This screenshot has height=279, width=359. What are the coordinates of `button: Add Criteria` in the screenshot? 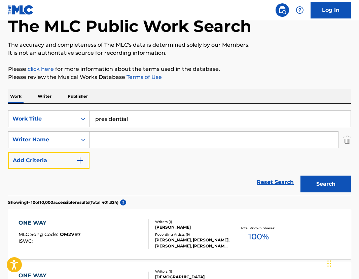 It's located at (49, 161).